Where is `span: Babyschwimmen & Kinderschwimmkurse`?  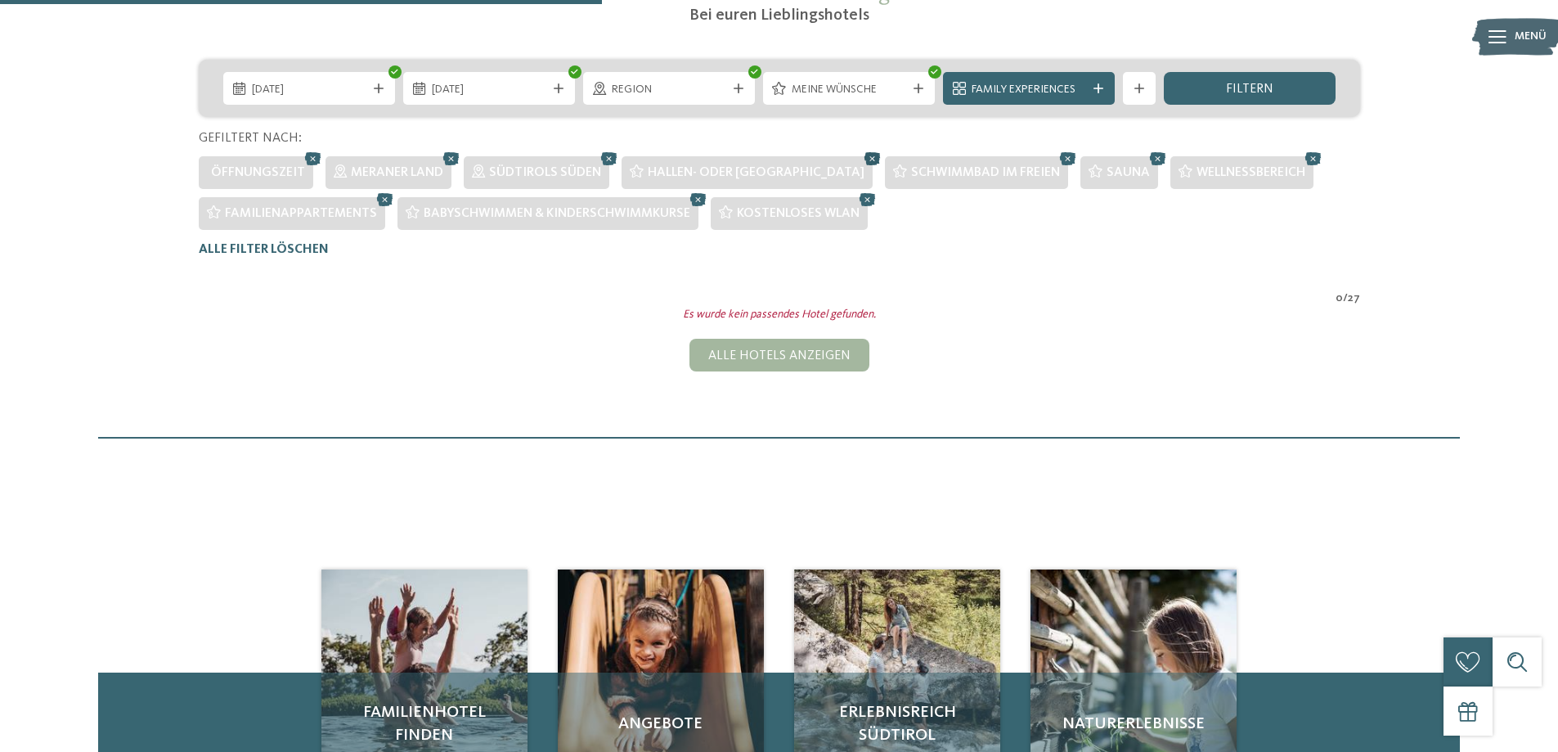 span: Babyschwimmen & Kinderschwimmkurse is located at coordinates (557, 213).